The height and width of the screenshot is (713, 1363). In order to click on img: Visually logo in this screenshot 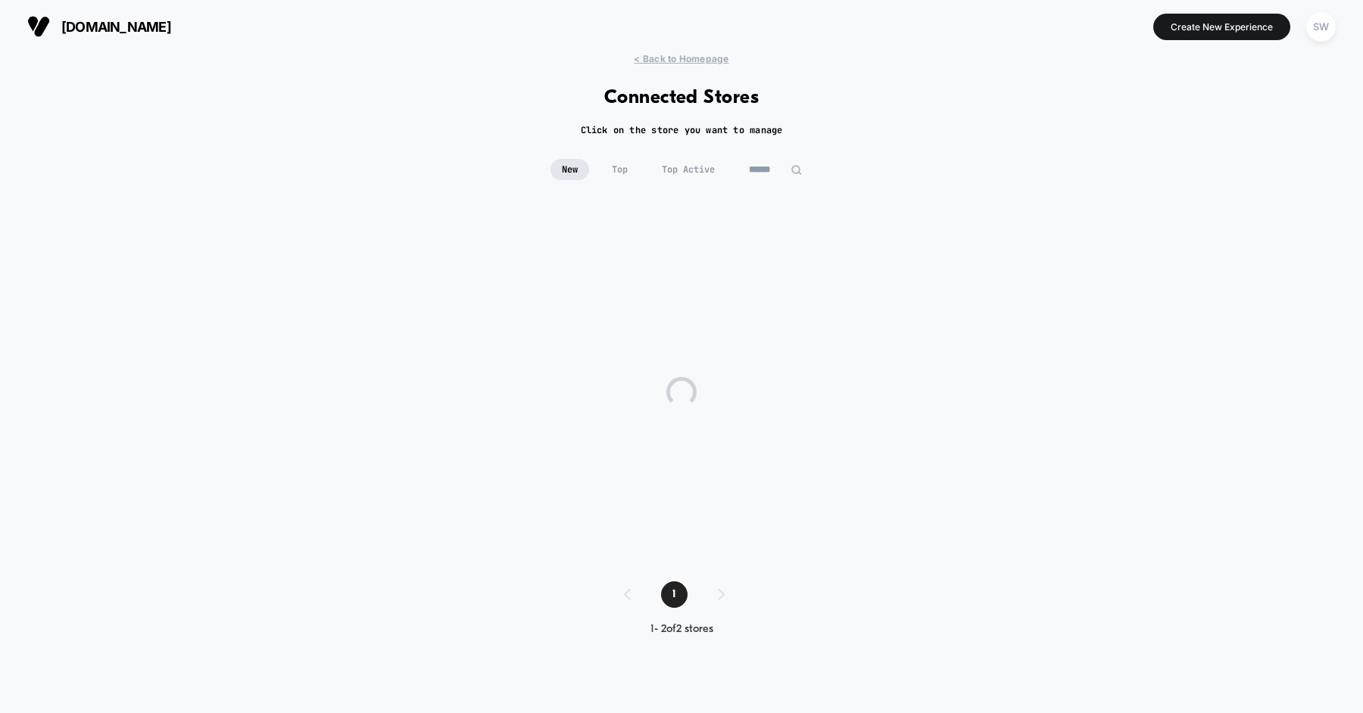, I will do `click(39, 26)`.